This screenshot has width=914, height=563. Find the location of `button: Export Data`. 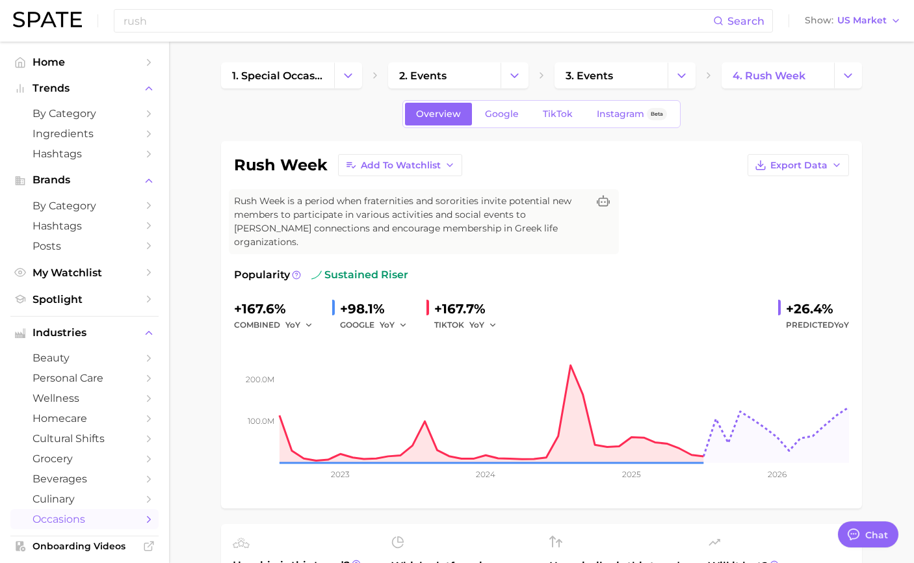

button: Export Data is located at coordinates (798, 165).